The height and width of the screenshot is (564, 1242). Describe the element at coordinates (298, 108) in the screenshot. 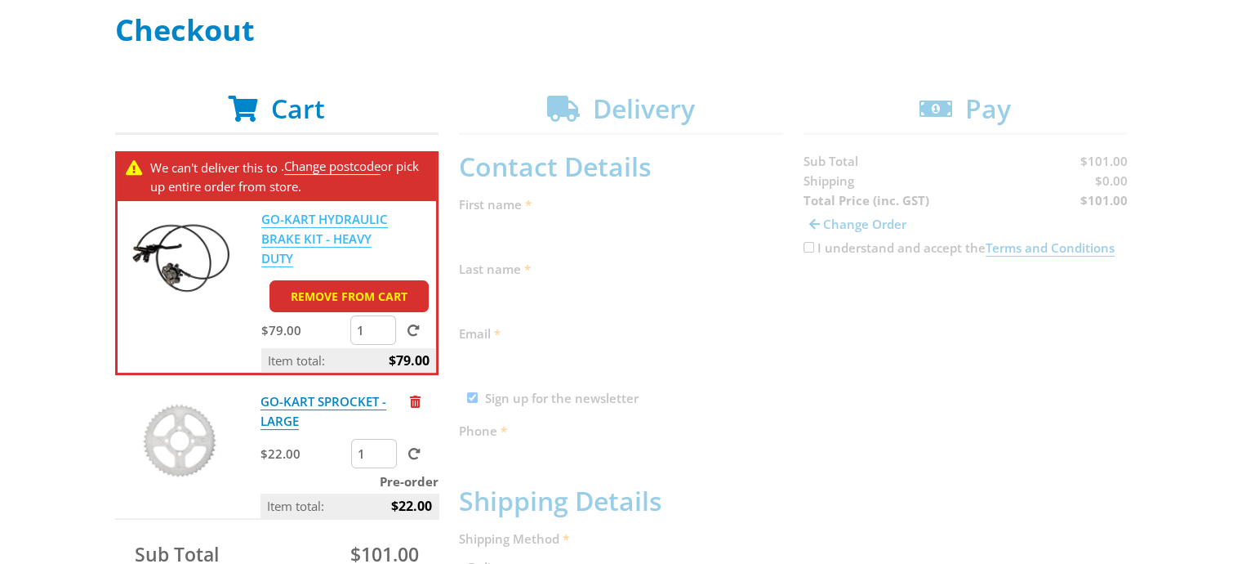

I see `span: Cart` at that location.